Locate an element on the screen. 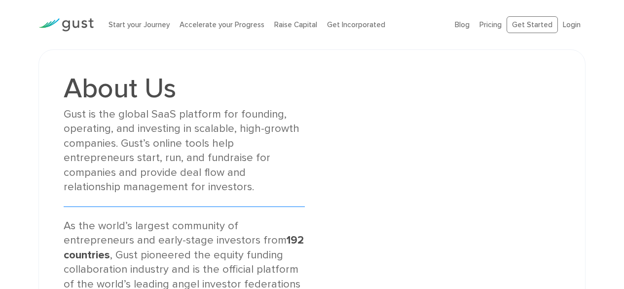  h1: About Us is located at coordinates (184, 88).